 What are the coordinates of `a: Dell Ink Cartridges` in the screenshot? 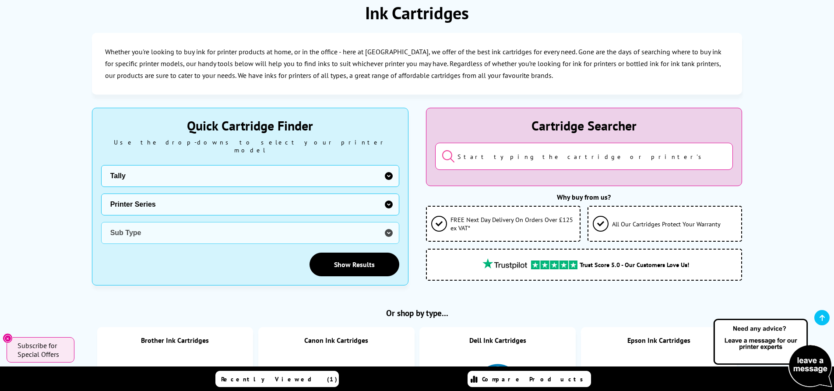 It's located at (498, 340).